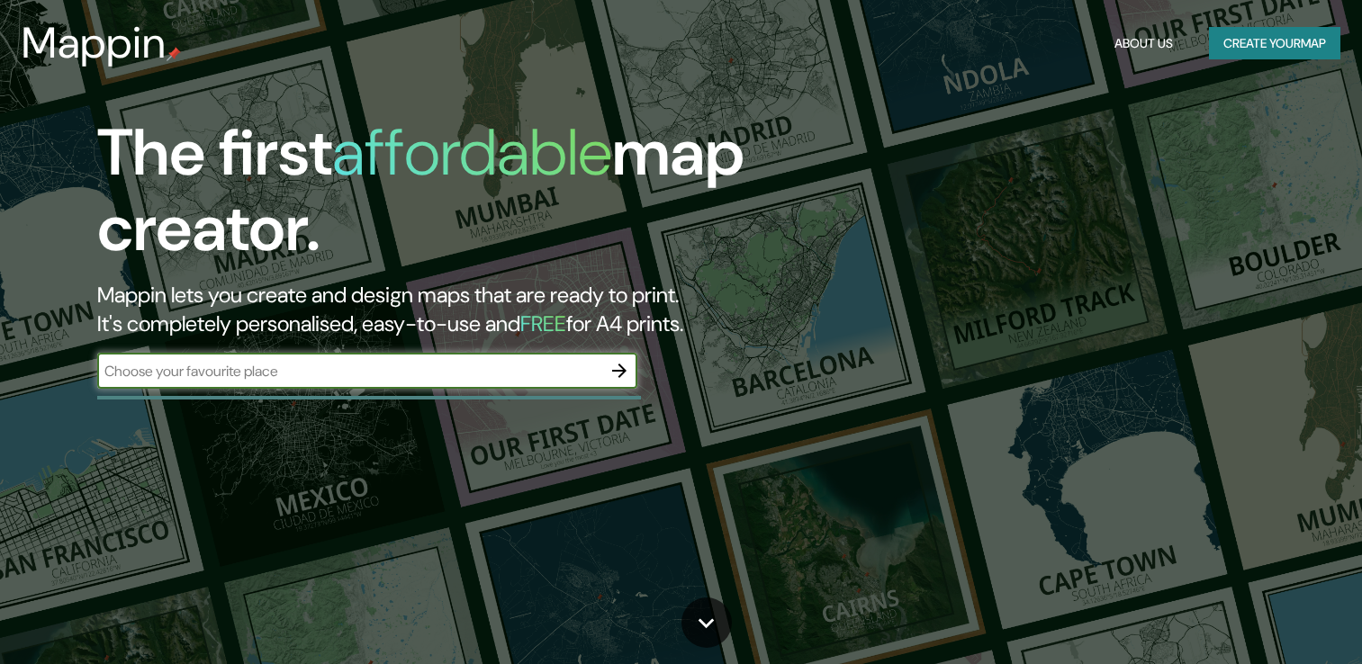 The image size is (1362, 664). Describe the element at coordinates (1143, 43) in the screenshot. I see `button: About Us` at that location.